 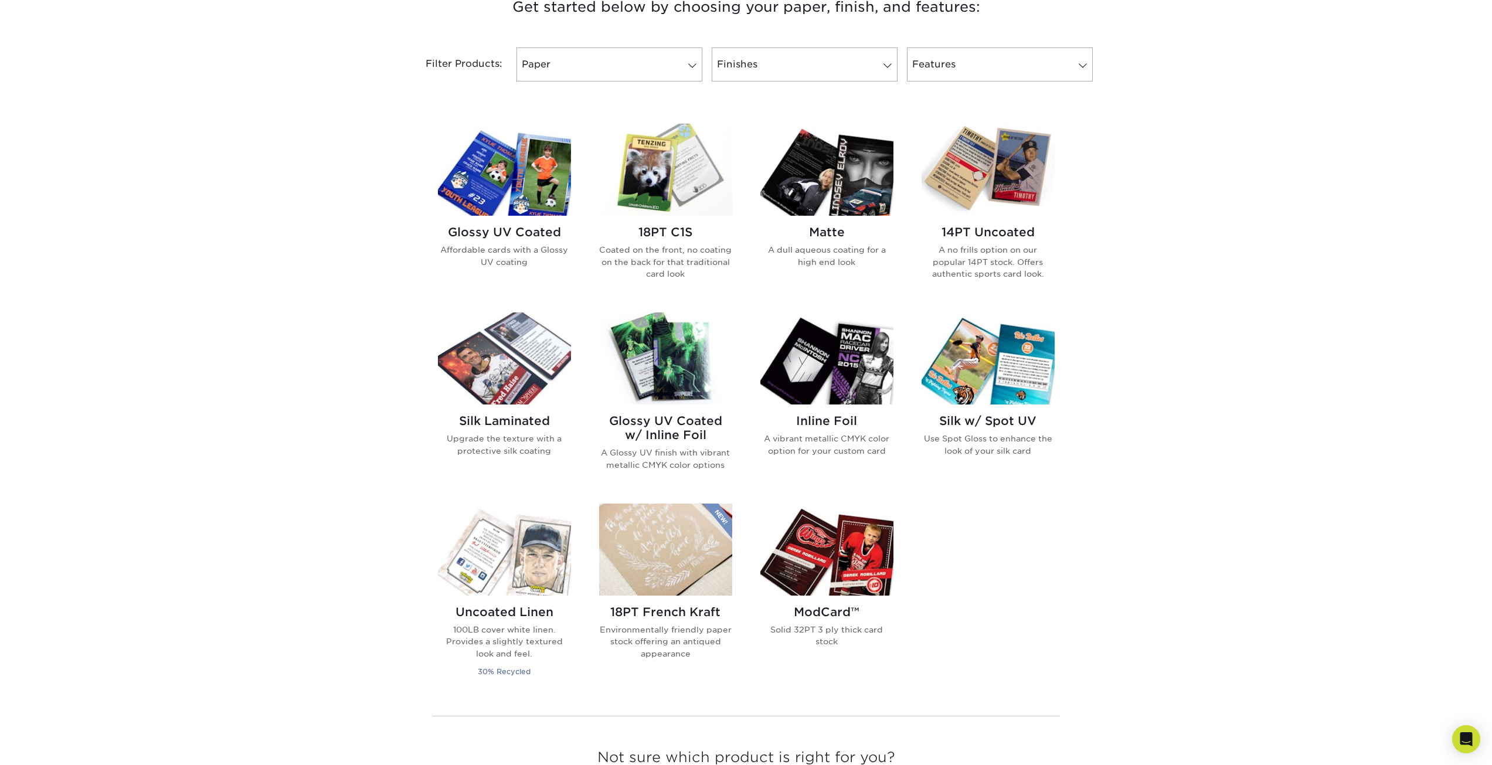 What do you see at coordinates (827, 211) in the screenshot?
I see `a: Matte Trading Cards Matte A dull aqueous coating for a high end look` at bounding box center [827, 211].